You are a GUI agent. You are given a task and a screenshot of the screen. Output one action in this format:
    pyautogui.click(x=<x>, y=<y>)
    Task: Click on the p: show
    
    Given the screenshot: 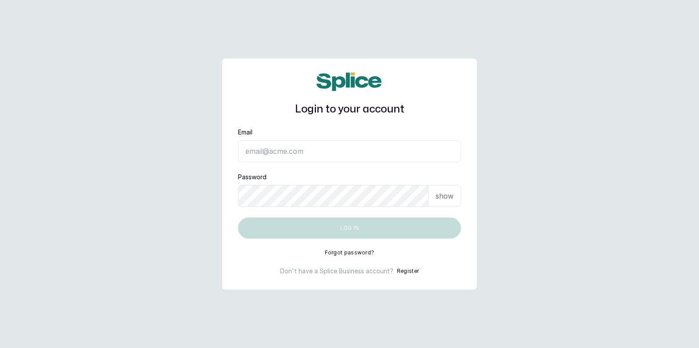 What is the action you would take?
    pyautogui.click(x=444, y=196)
    